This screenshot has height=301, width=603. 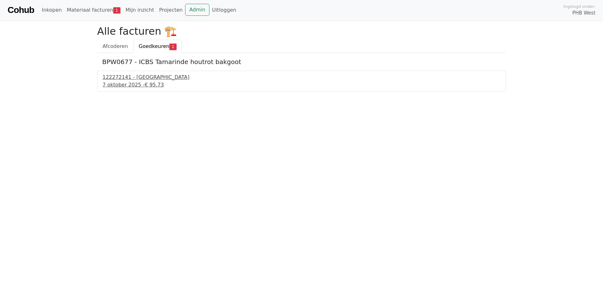 I want to click on span: Ingelogd onder:, so click(x=580, y=6).